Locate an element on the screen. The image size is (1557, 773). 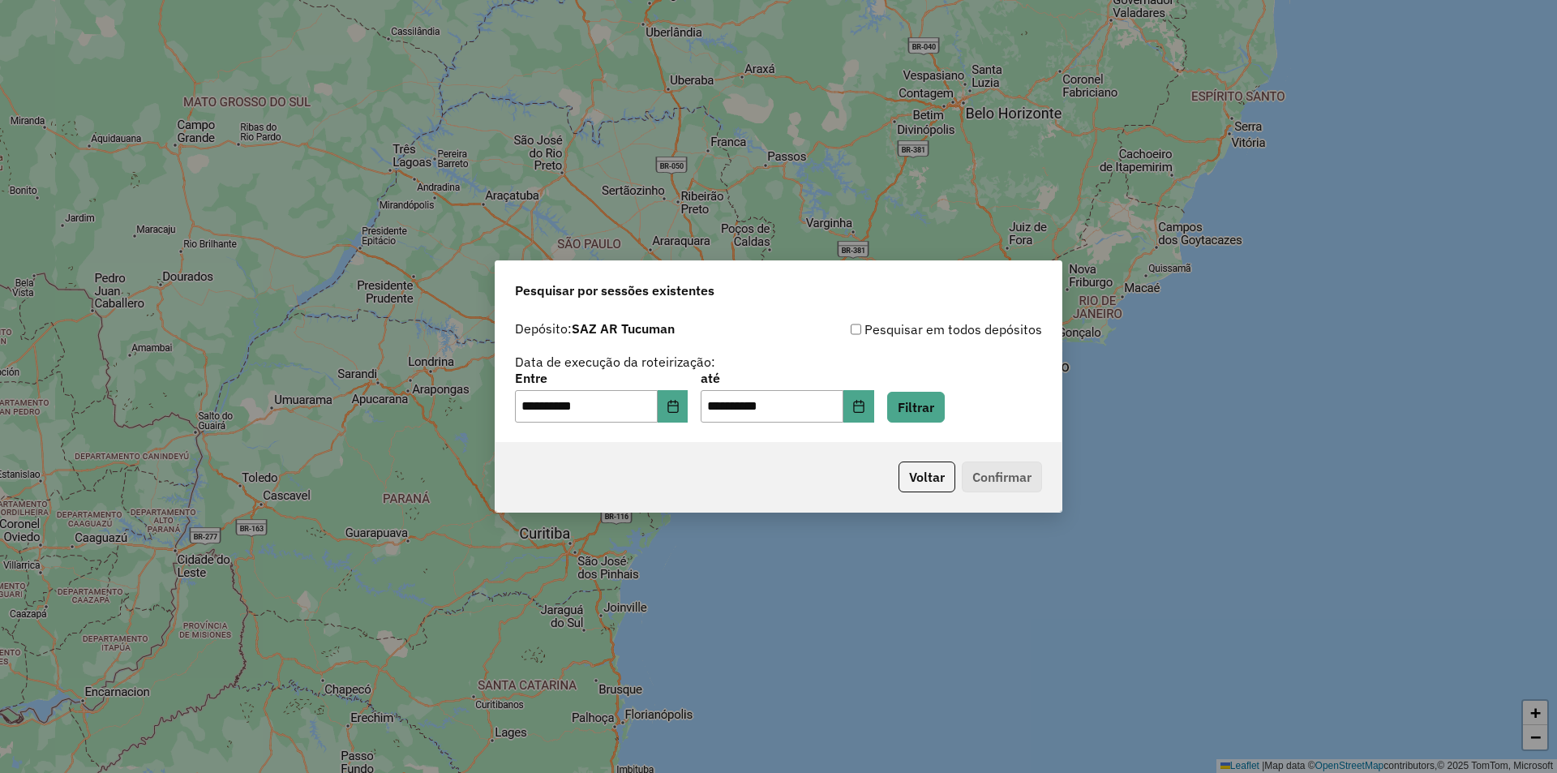
label: Data de execução da roteirização: is located at coordinates (615, 362).